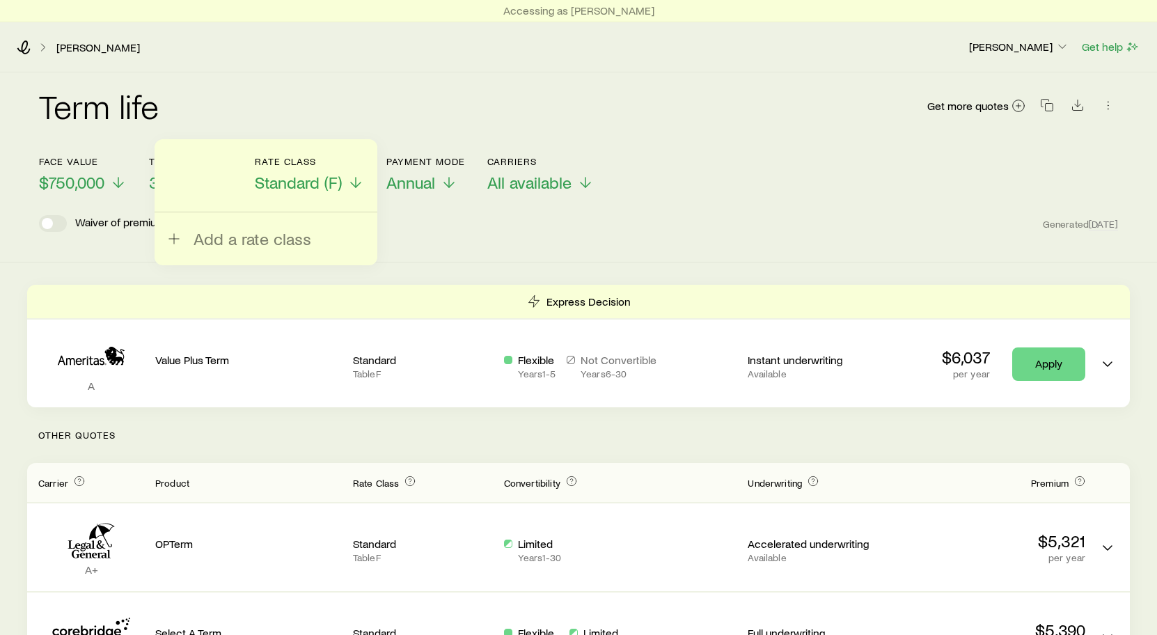 This screenshot has width=1157, height=635. I want to click on span: 30 years, so click(180, 182).